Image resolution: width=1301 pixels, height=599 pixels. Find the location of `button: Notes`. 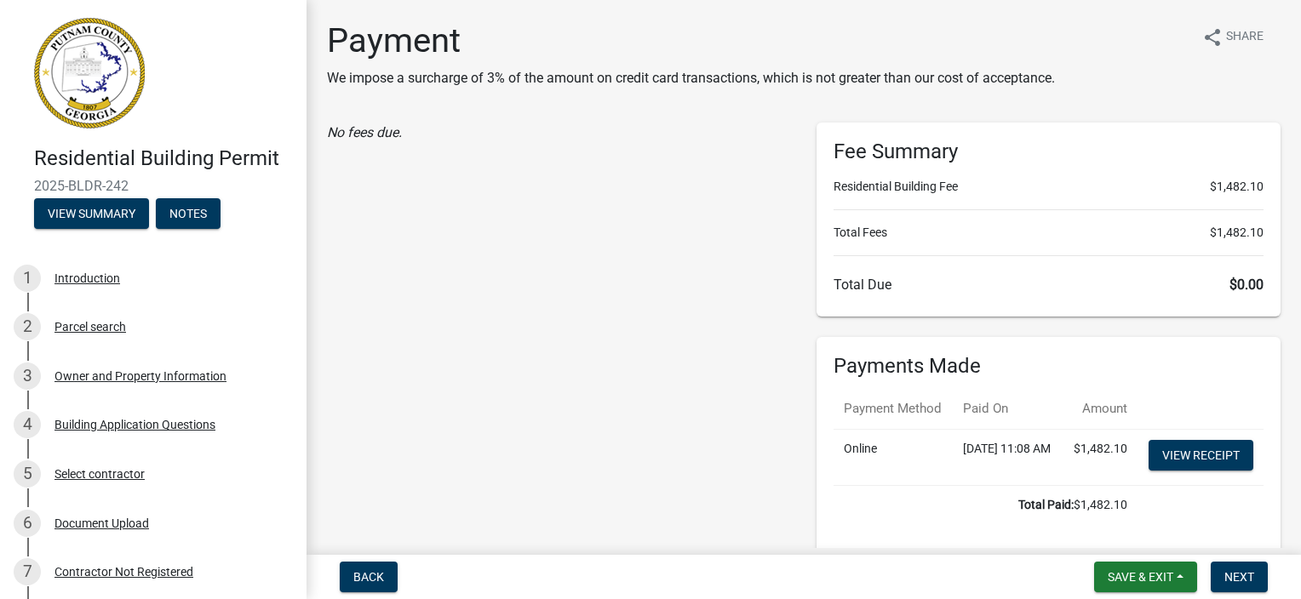

button: Notes is located at coordinates (188, 214).